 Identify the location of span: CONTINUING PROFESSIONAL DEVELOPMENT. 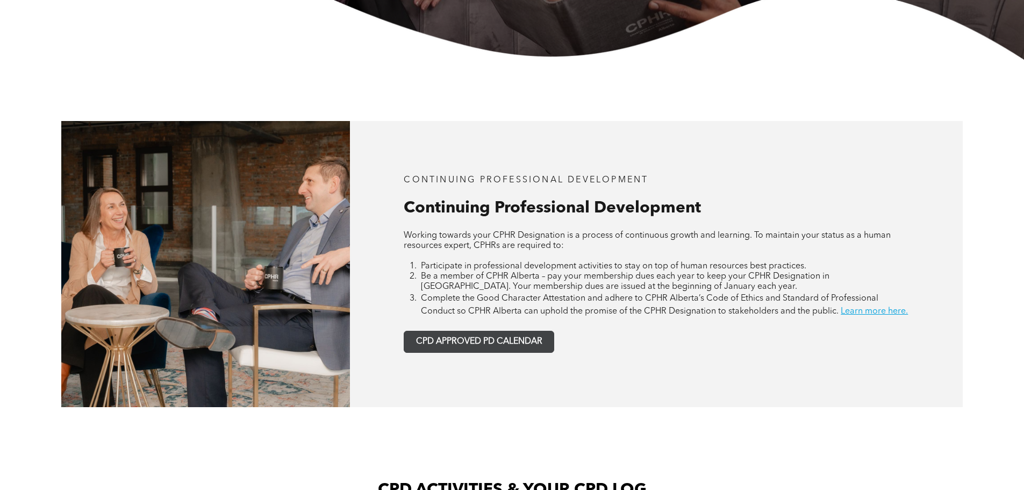
(526, 180).